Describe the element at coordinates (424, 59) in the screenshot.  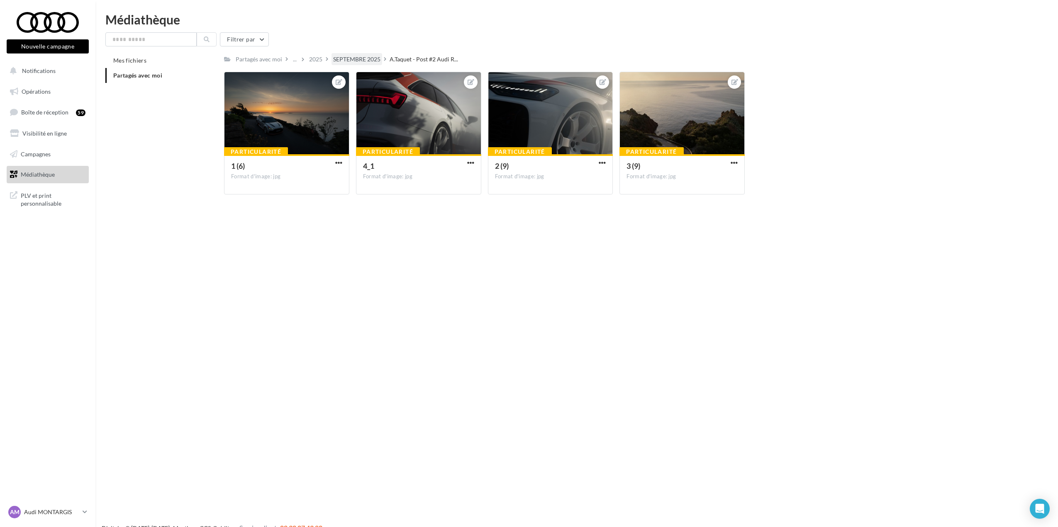
I see `span: A.Taquet - Post #2 Audi R...` at that location.